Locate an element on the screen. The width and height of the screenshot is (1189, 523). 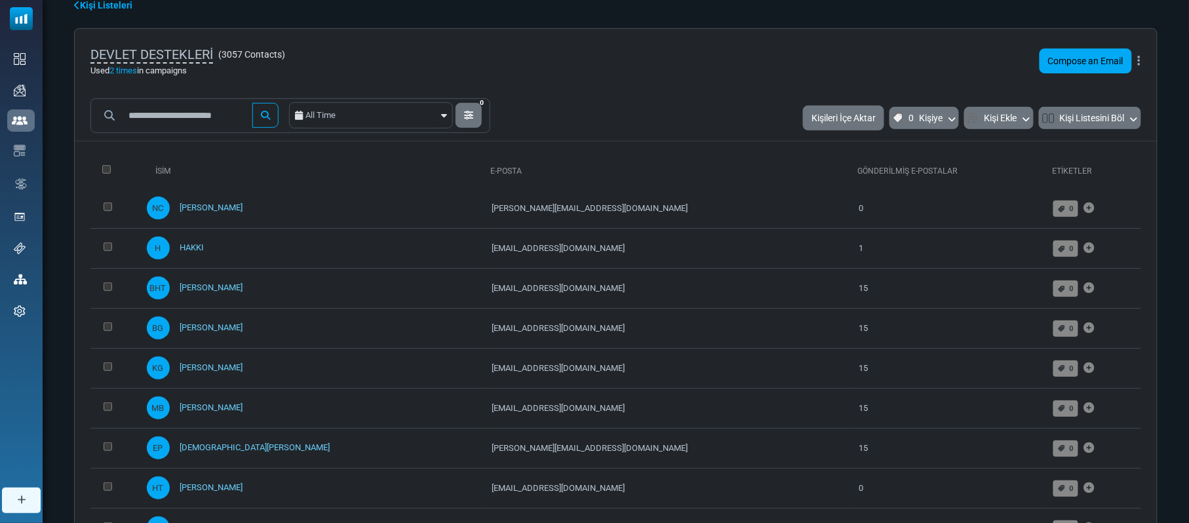
img: dashboard-icon.svg is located at coordinates (20, 59).